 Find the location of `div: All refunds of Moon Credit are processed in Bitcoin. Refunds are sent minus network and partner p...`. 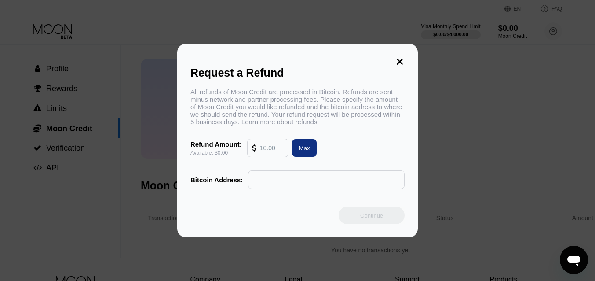

div: All refunds of Moon Credit are processed in Bitcoin. Refunds are sent minus network and partner p... is located at coordinates (297, 106).